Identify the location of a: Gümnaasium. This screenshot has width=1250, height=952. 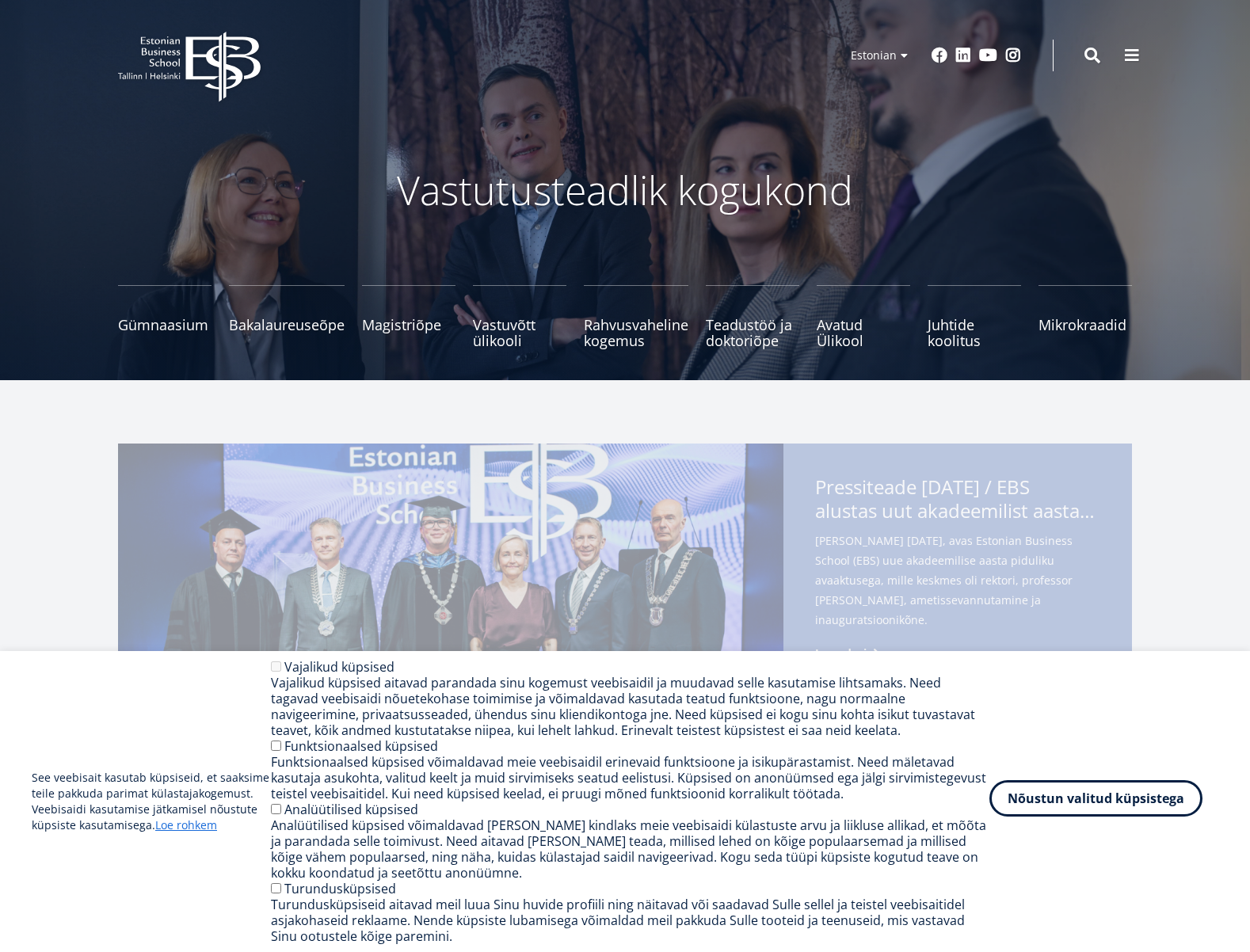
(164, 317).